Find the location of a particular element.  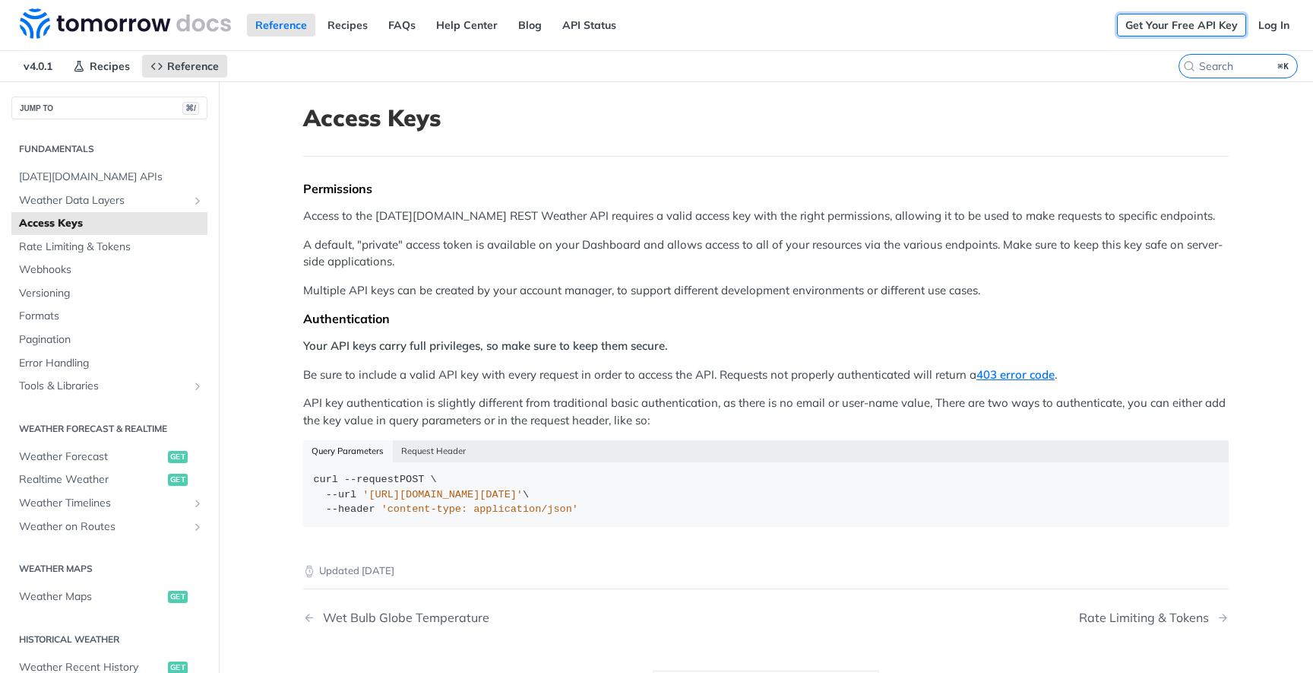

span: Weather Timelines is located at coordinates (103, 503).